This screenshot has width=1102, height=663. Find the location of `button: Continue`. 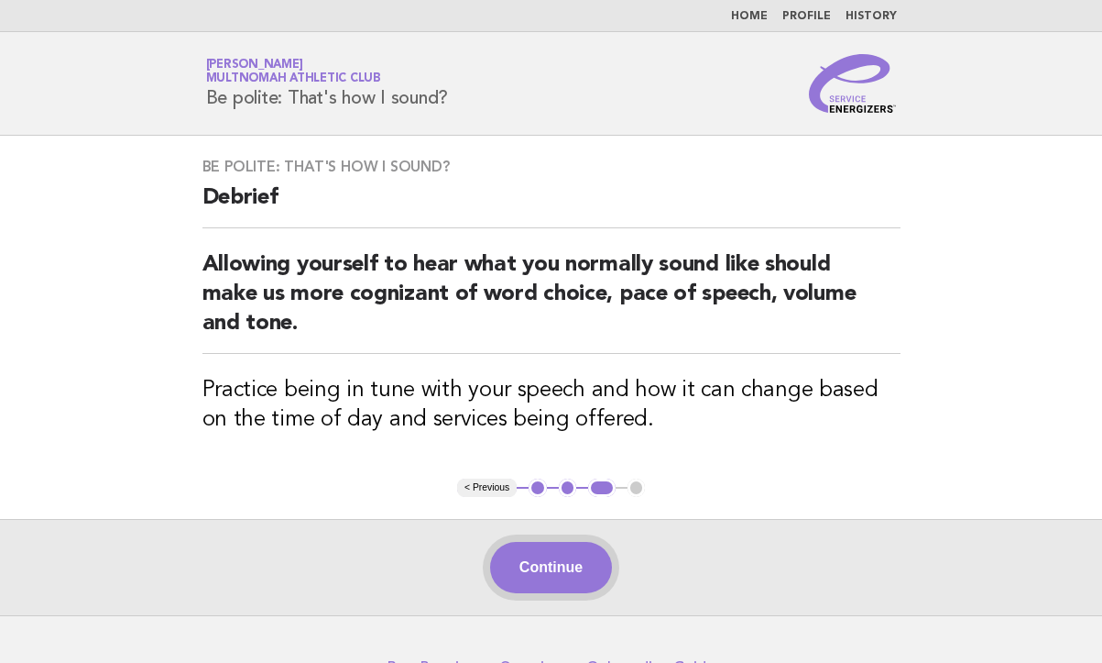

button: Continue is located at coordinates (551, 567).